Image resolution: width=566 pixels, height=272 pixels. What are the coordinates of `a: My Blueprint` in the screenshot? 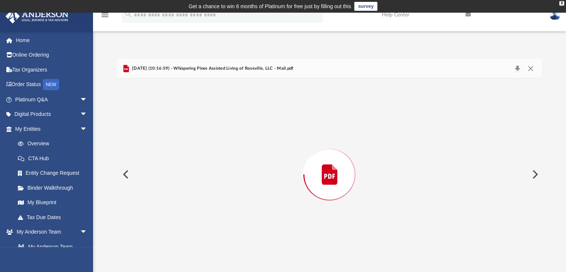 It's located at (52, 203).